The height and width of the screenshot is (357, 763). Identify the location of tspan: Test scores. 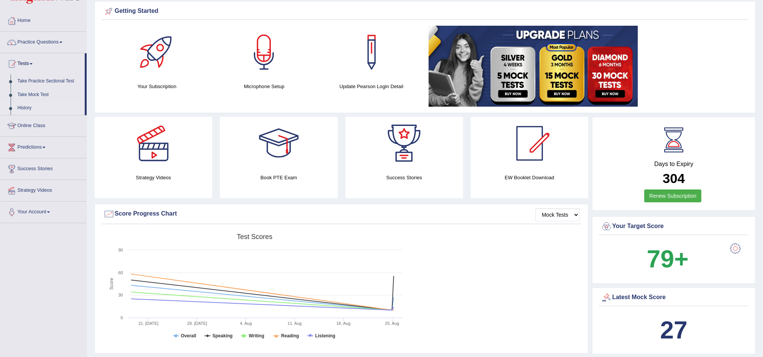
(254, 237).